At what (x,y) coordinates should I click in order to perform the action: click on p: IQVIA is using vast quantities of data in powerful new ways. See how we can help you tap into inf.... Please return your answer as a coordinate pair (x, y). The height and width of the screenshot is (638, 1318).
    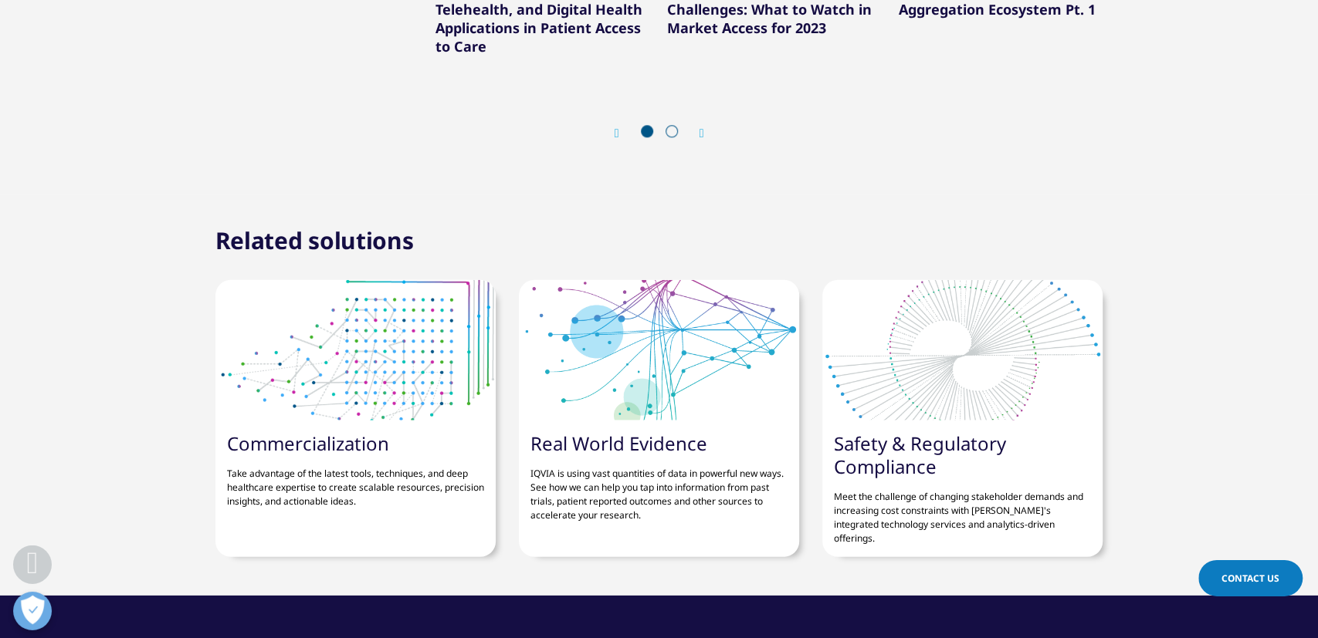
    Looking at the image, I should click on (659, 489).